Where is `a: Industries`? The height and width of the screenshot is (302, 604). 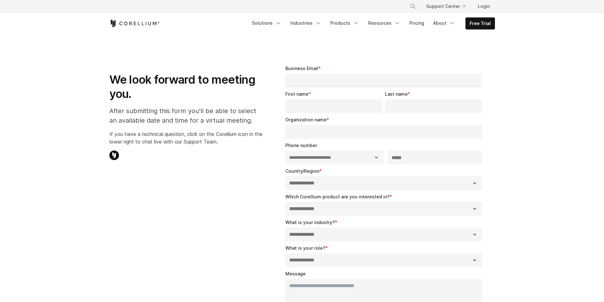 a: Industries is located at coordinates (306, 23).